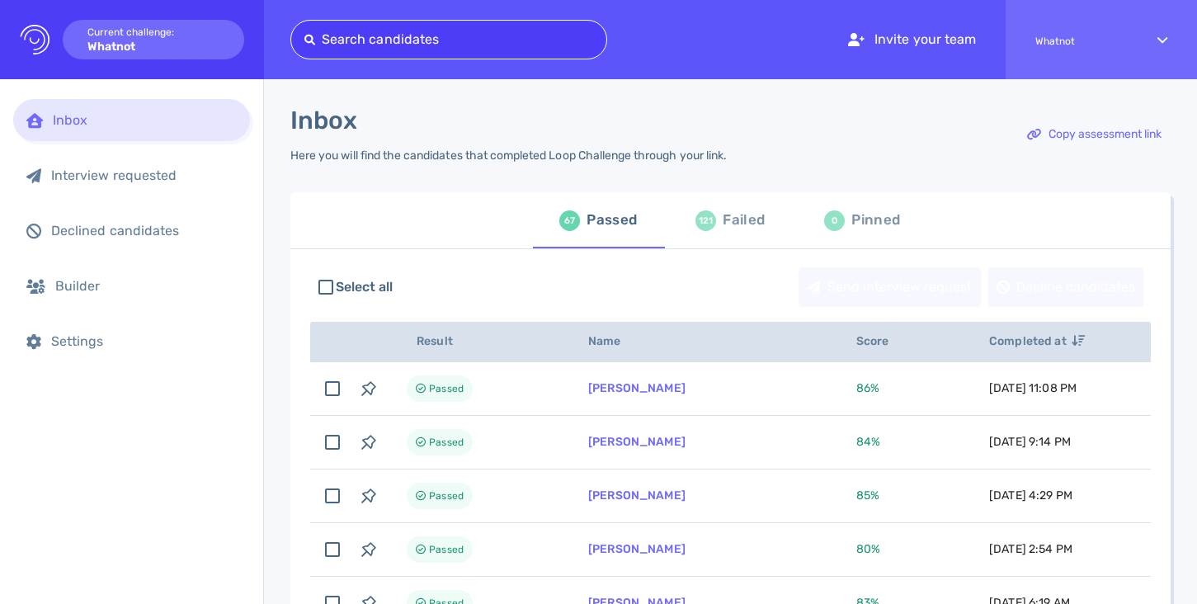 Image resolution: width=1197 pixels, height=604 pixels. I want to click on button: Send interview request, so click(889, 287).